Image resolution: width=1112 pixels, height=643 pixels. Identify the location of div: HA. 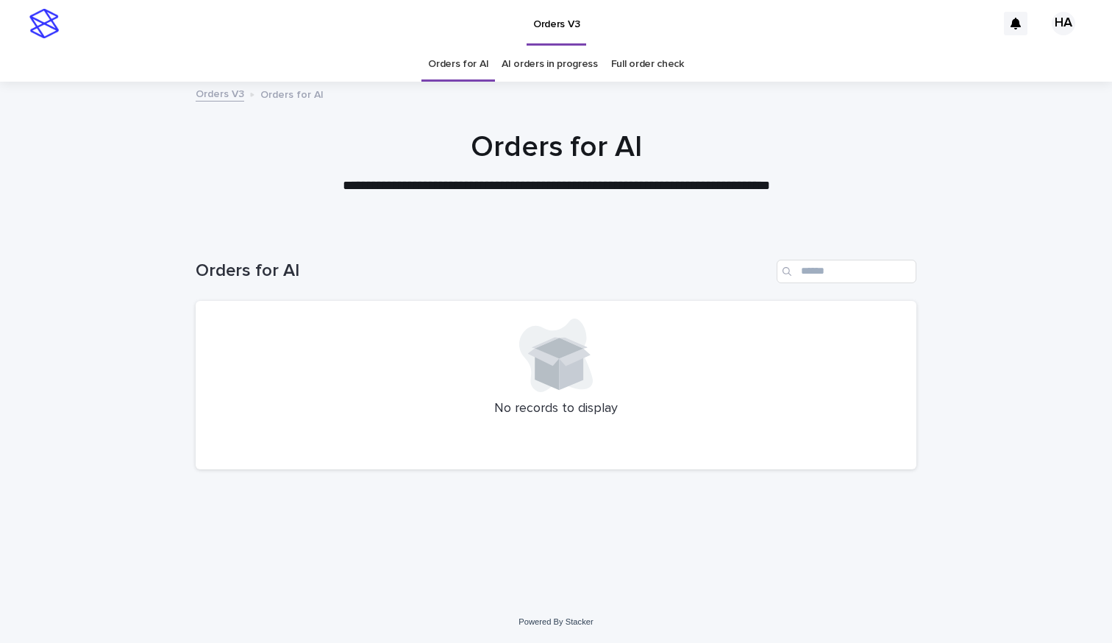
(1063, 24).